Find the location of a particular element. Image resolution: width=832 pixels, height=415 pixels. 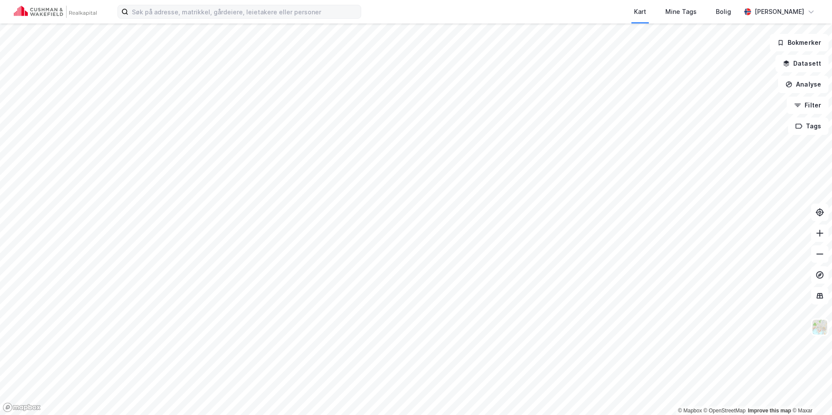

a: Improve this map is located at coordinates (769, 411).